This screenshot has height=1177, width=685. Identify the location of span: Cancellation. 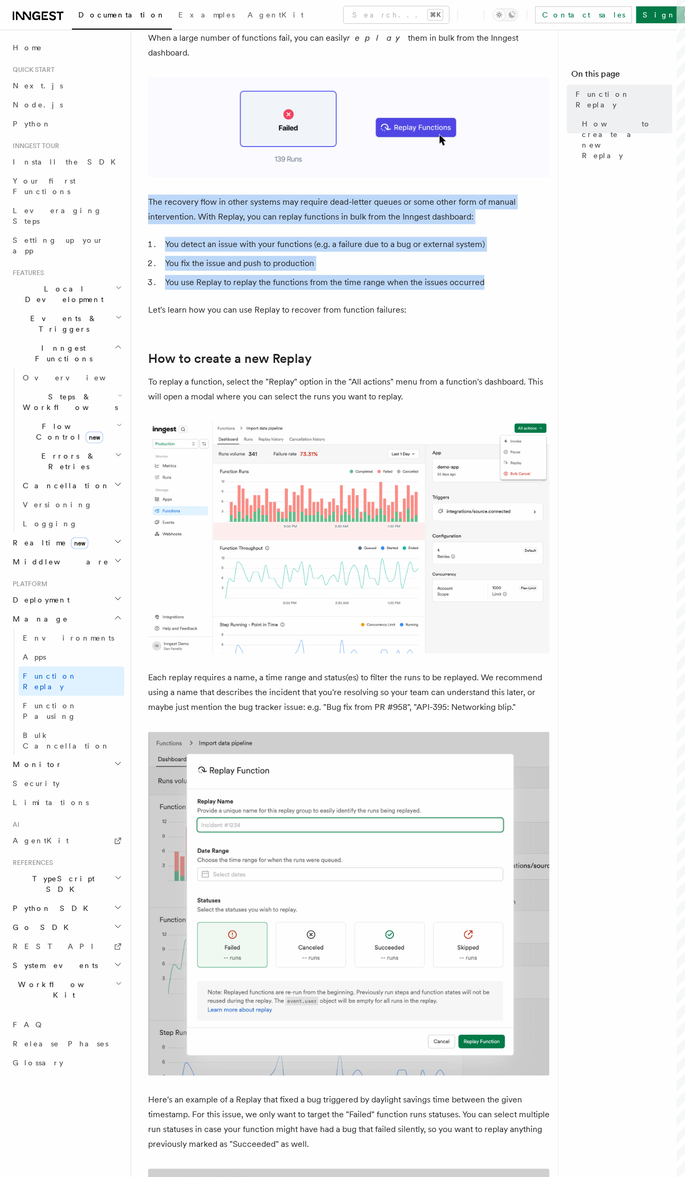
(64, 485).